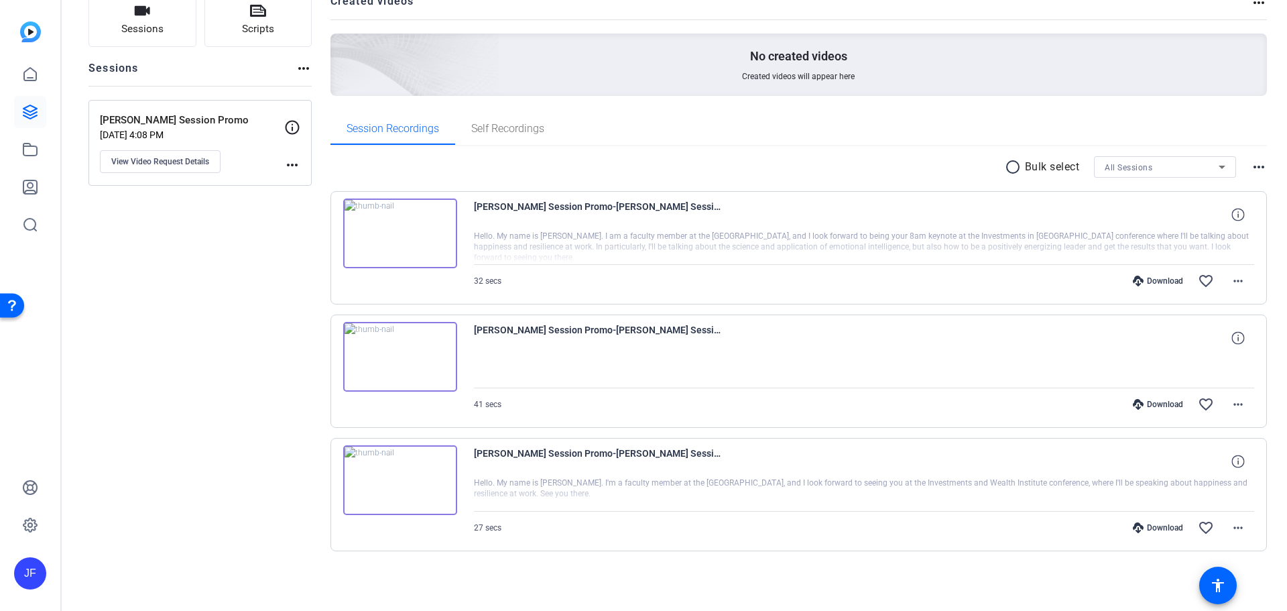 This screenshot has height=611, width=1287. Describe the element at coordinates (160, 162) in the screenshot. I see `button: View Video Request Details` at that location.